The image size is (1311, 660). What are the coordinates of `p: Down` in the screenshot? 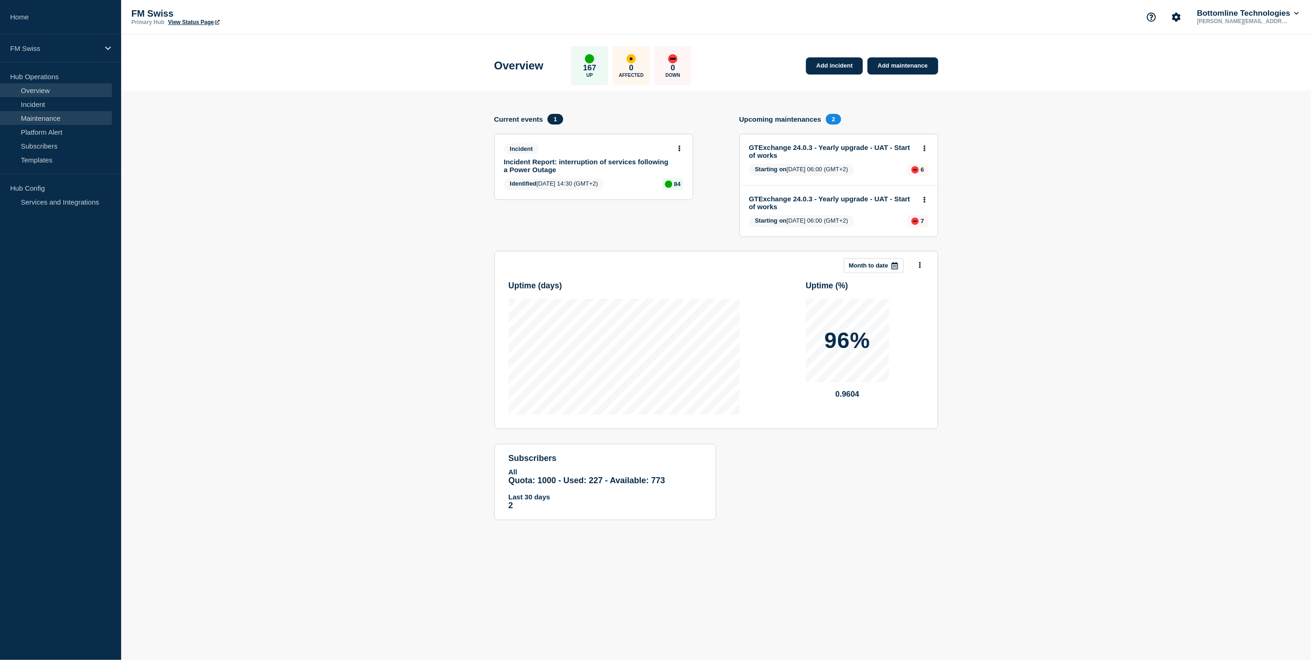 It's located at (673, 75).